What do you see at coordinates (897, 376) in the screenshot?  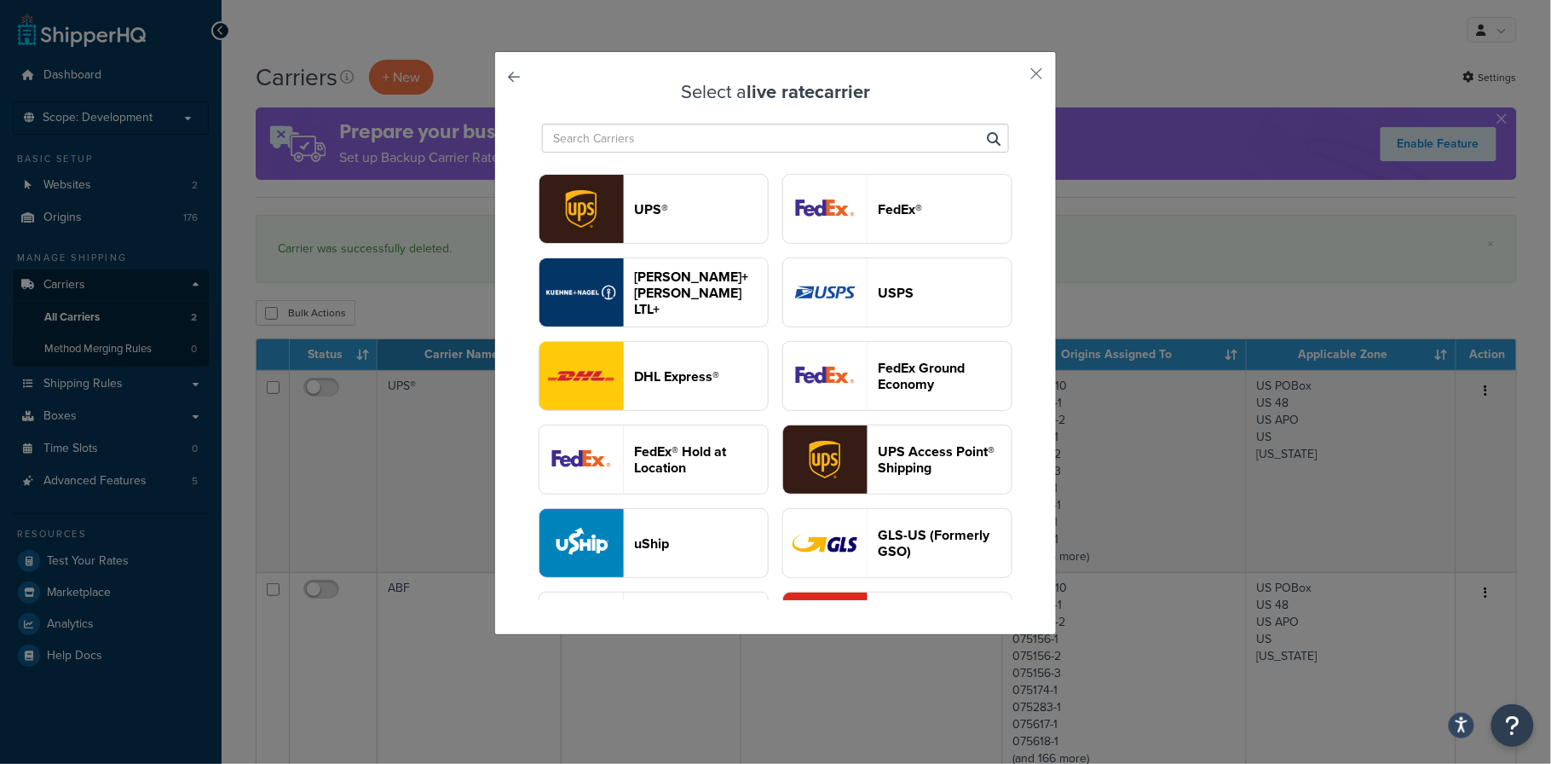 I see `button: smartPost logoFedEx Ground Economy` at bounding box center [897, 376].